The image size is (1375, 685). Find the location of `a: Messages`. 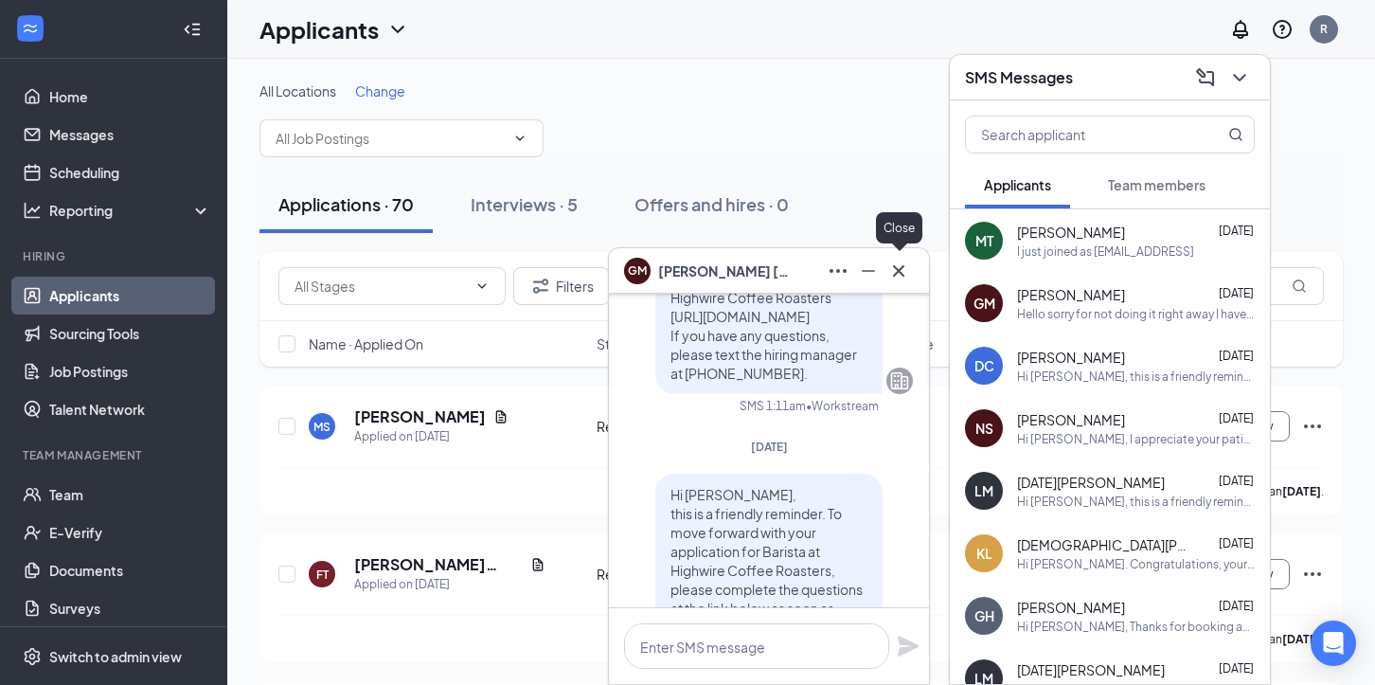

a: Messages is located at coordinates (130, 134).